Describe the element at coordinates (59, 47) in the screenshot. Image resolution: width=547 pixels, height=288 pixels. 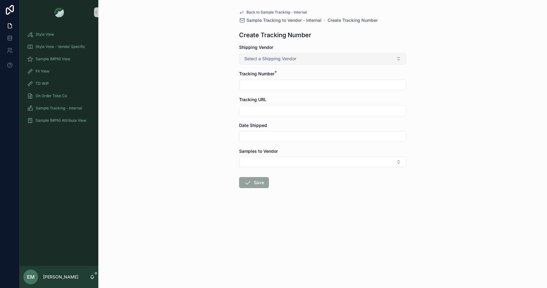
I see `a: Style View - Vendor Specific` at that location.